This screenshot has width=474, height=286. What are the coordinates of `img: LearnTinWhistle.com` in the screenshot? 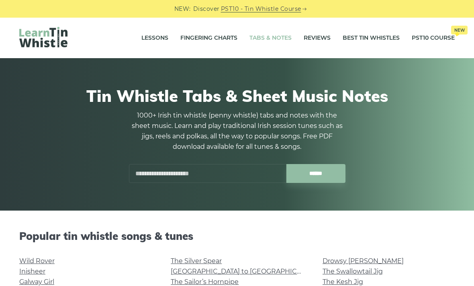 It's located at (43, 37).